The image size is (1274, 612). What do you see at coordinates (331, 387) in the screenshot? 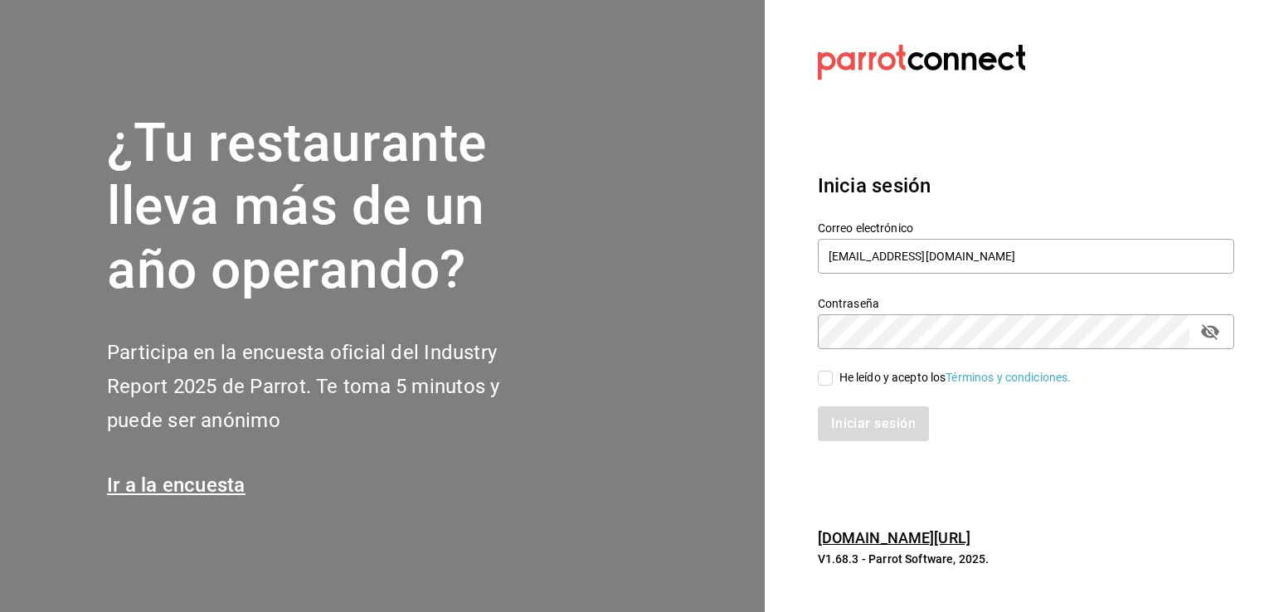
I see `h2: Participa en la encuesta oficial del Industry Report 2025 de Parrot. Te toma 5 minutos y puede se...` at bounding box center [331, 387].